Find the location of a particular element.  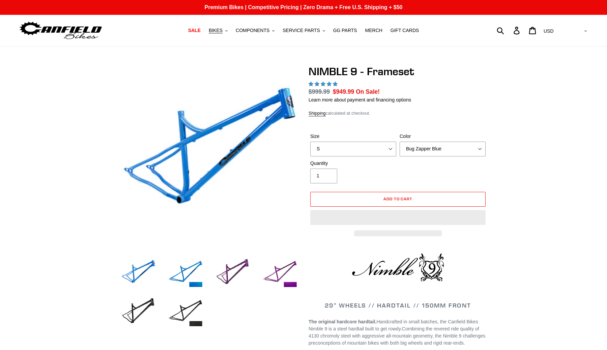

button: Add to cart is located at coordinates (398, 199).